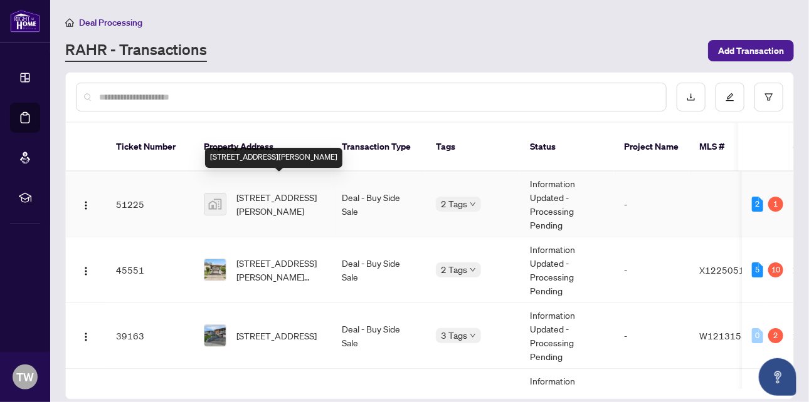  I want to click on th: MLS #, so click(727, 147).